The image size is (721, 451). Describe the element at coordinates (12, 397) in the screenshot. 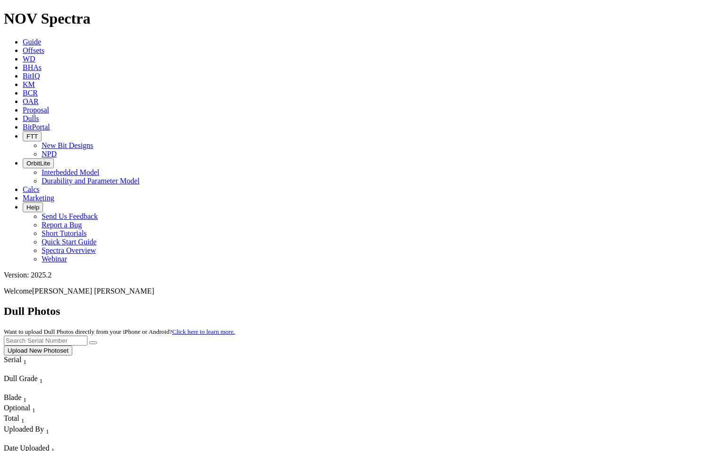

I see `span: Blade` at that location.